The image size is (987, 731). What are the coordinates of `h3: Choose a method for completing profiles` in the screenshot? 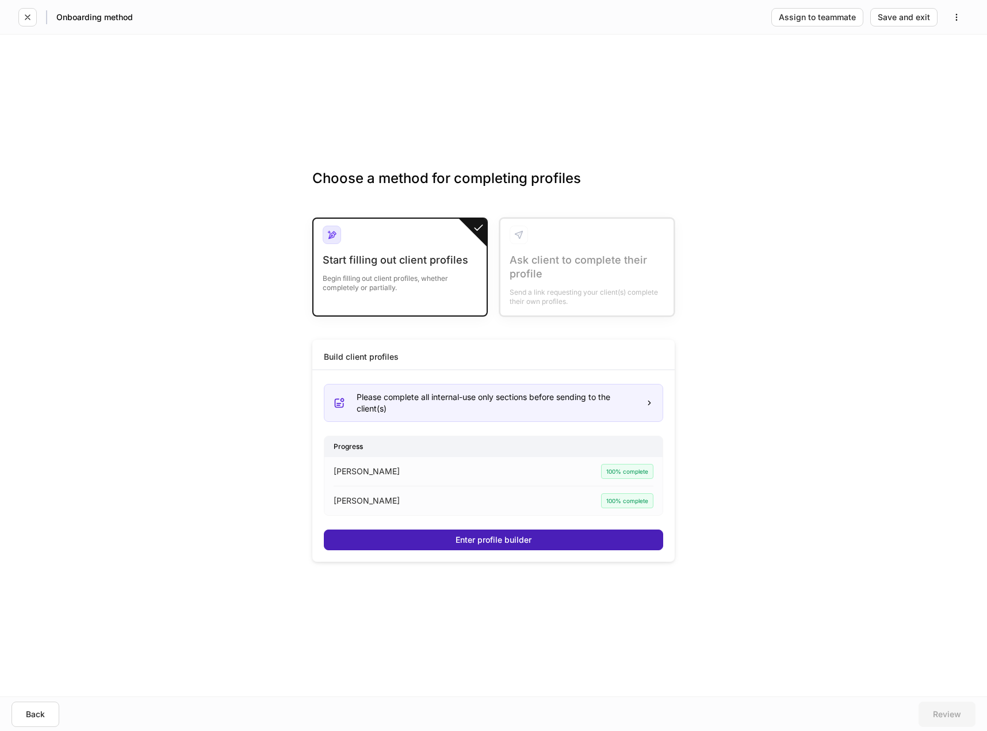 It's located at (494, 188).